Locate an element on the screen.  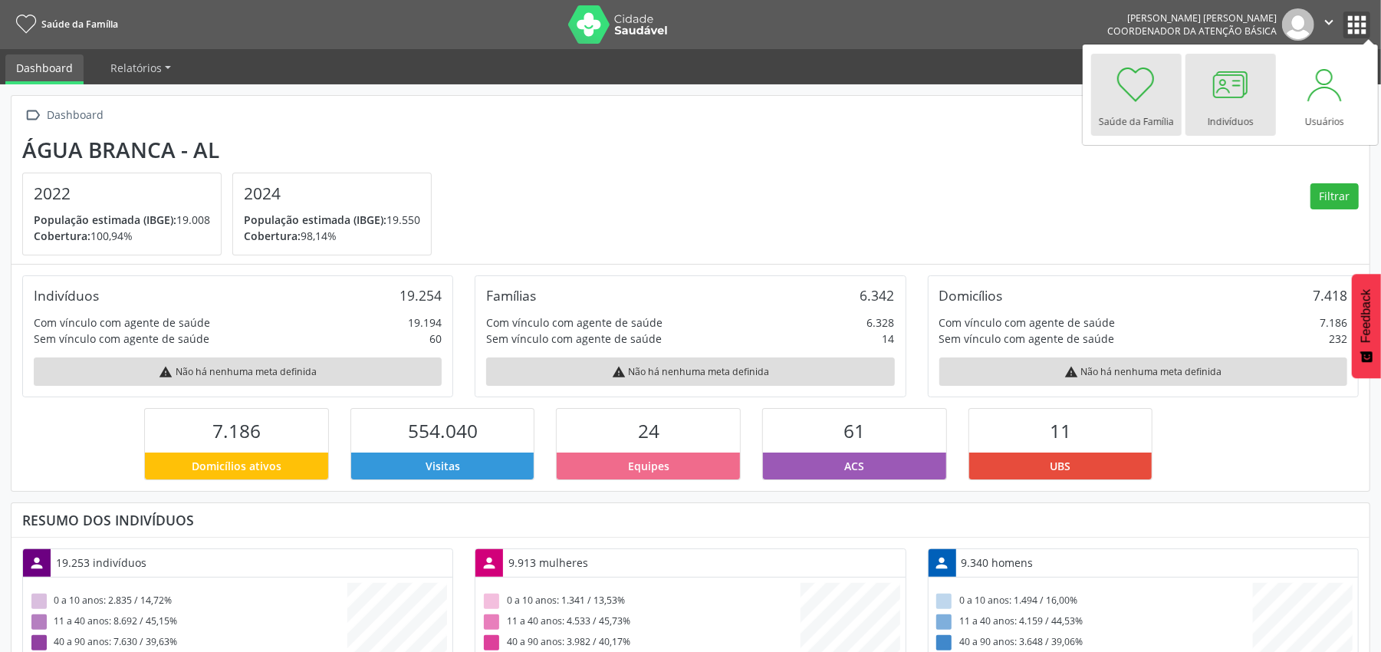
span: Coordenador da Atenção Básica is located at coordinates (1191, 31).